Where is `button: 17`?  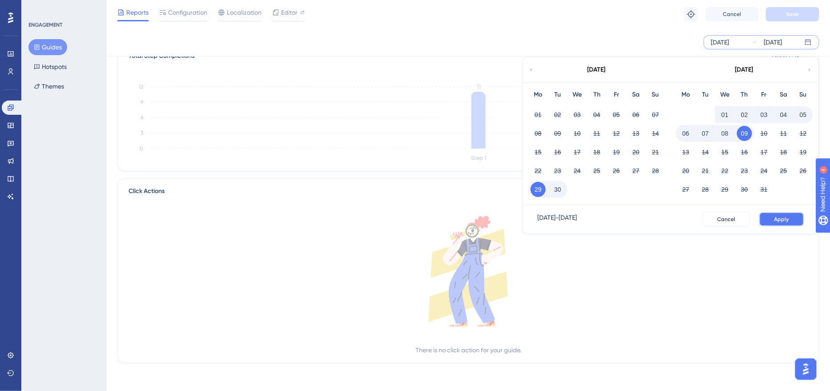
button: 17 is located at coordinates (578, 152).